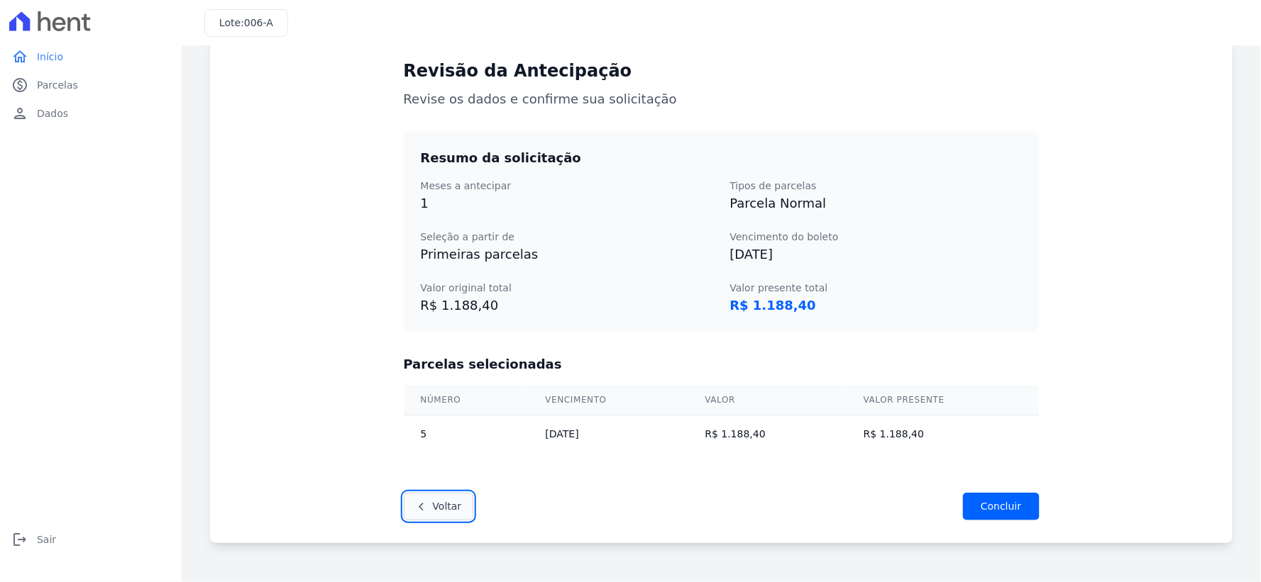  I want to click on dt: Valor original total, so click(567, 288).